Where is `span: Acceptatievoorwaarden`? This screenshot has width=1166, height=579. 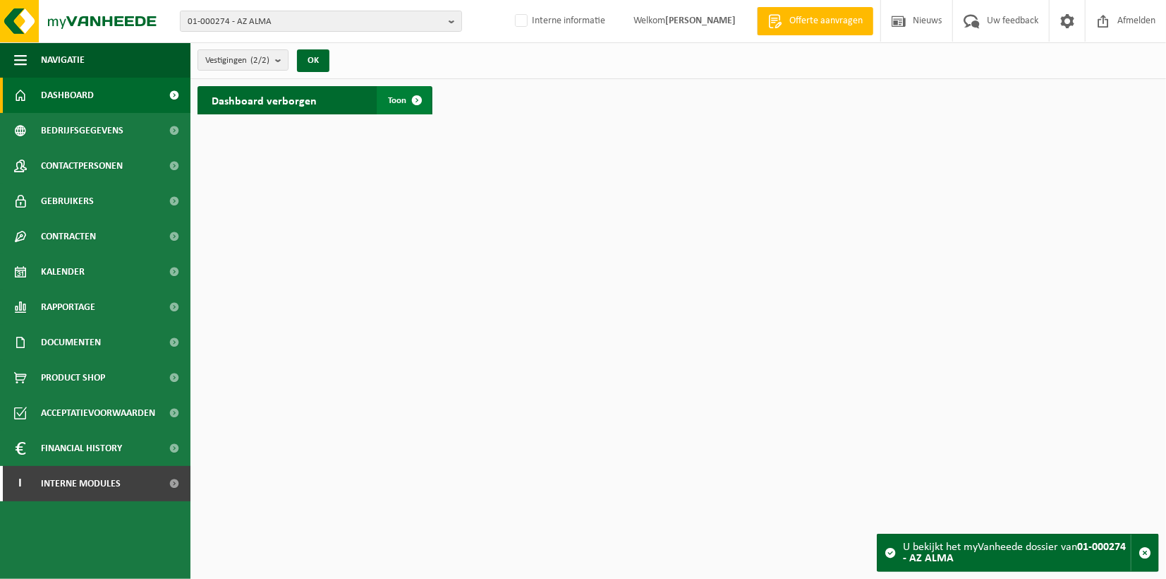 span: Acceptatievoorwaarden is located at coordinates (98, 413).